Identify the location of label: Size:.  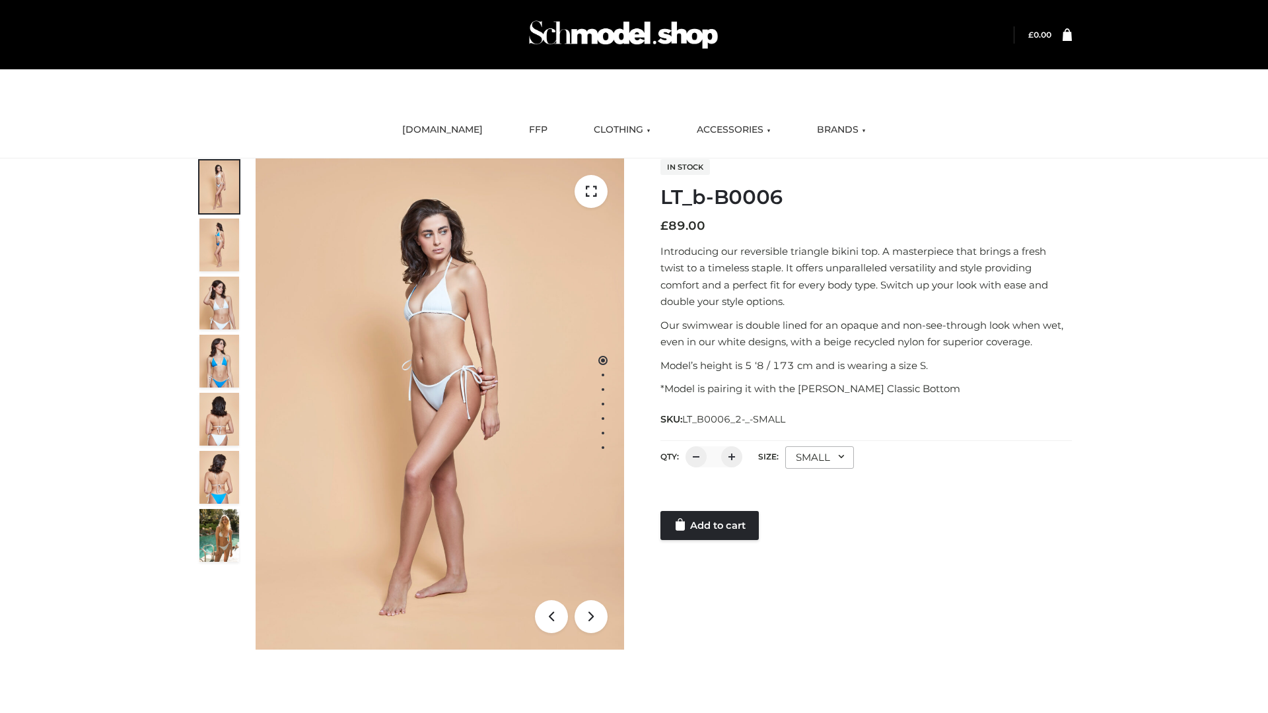
(768, 456).